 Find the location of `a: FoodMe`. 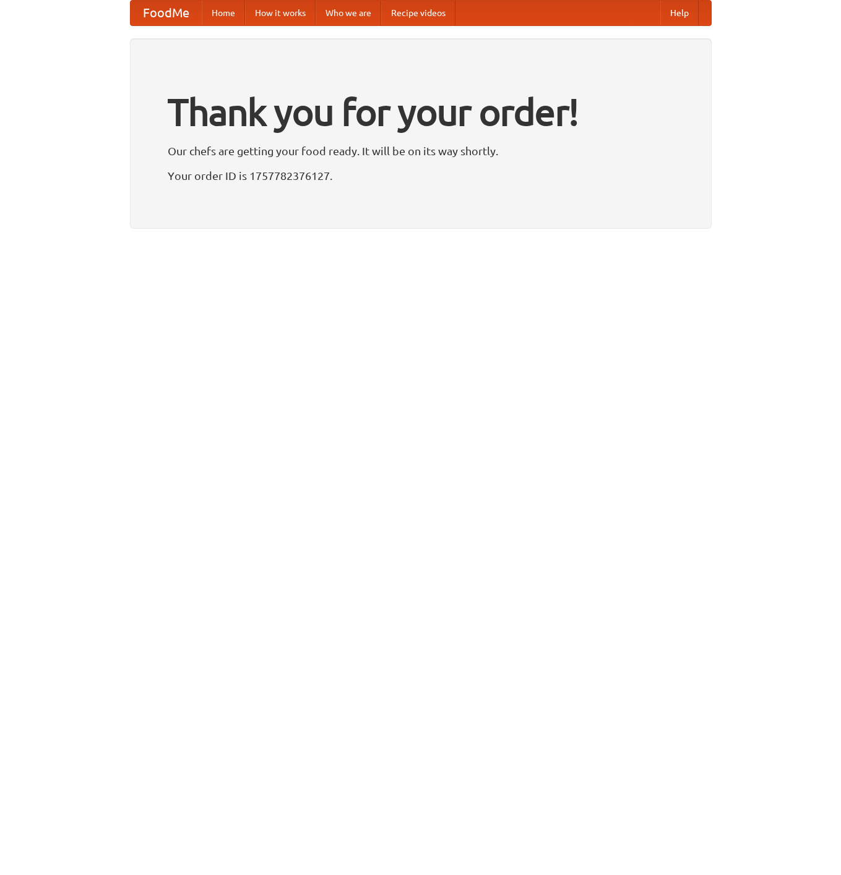

a: FoodMe is located at coordinates (166, 13).